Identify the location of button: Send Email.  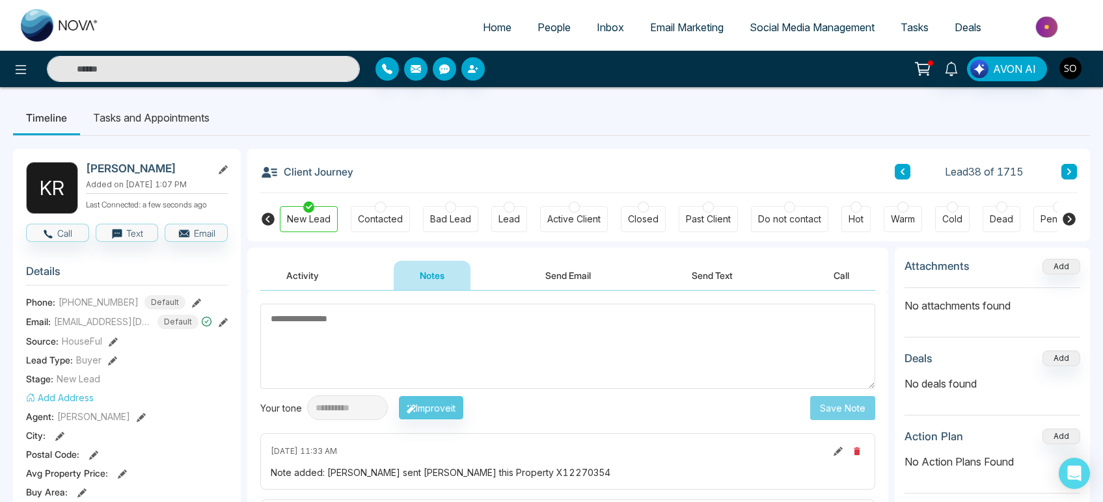
(568, 275).